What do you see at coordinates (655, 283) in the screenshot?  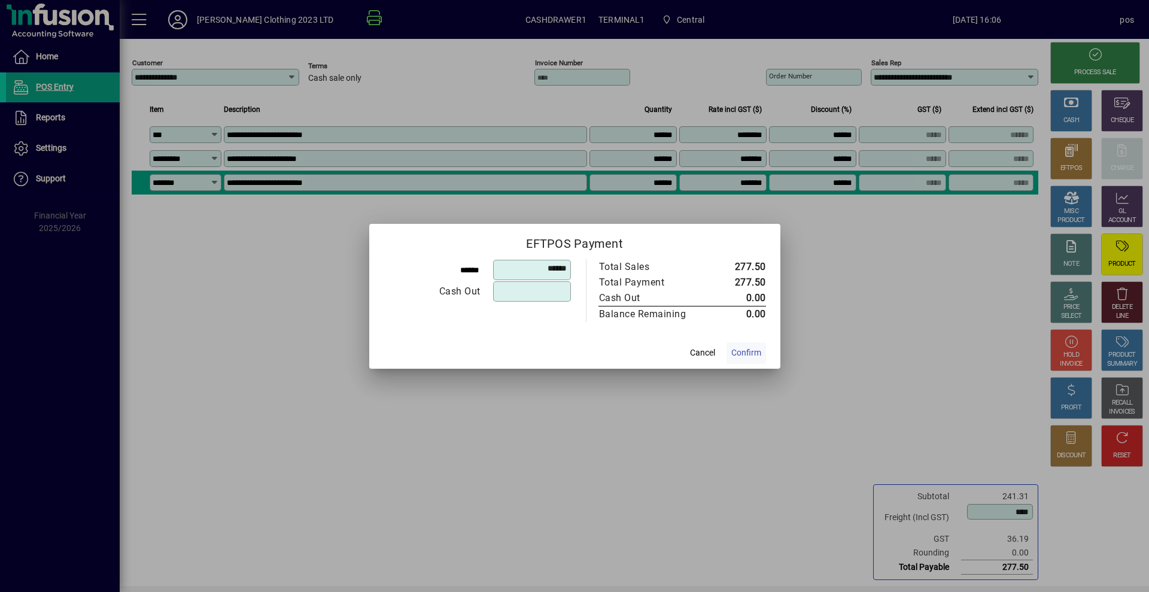 I see `td: Total Payment` at bounding box center [655, 283].